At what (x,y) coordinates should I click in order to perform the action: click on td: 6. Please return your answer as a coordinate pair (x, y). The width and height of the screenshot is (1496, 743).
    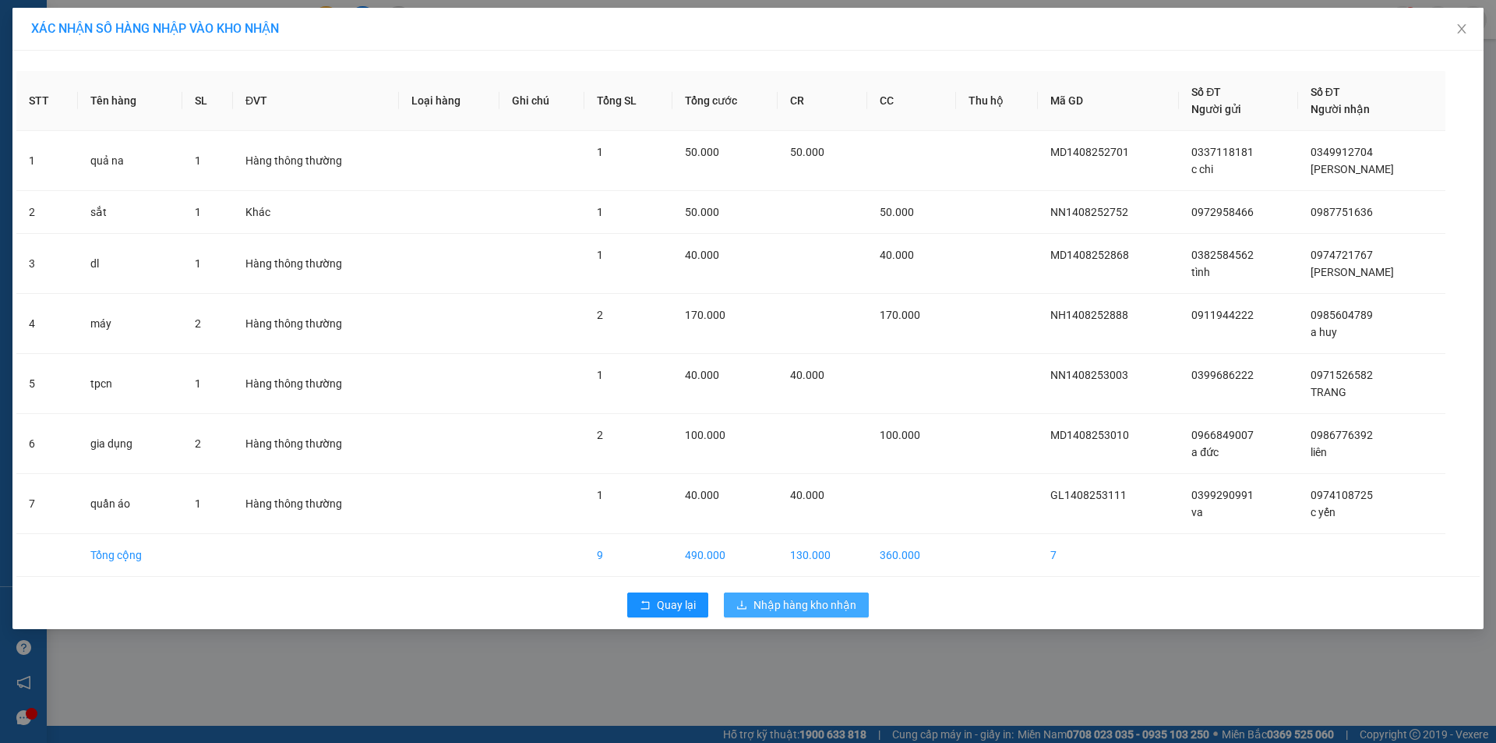
    Looking at the image, I should click on (47, 443).